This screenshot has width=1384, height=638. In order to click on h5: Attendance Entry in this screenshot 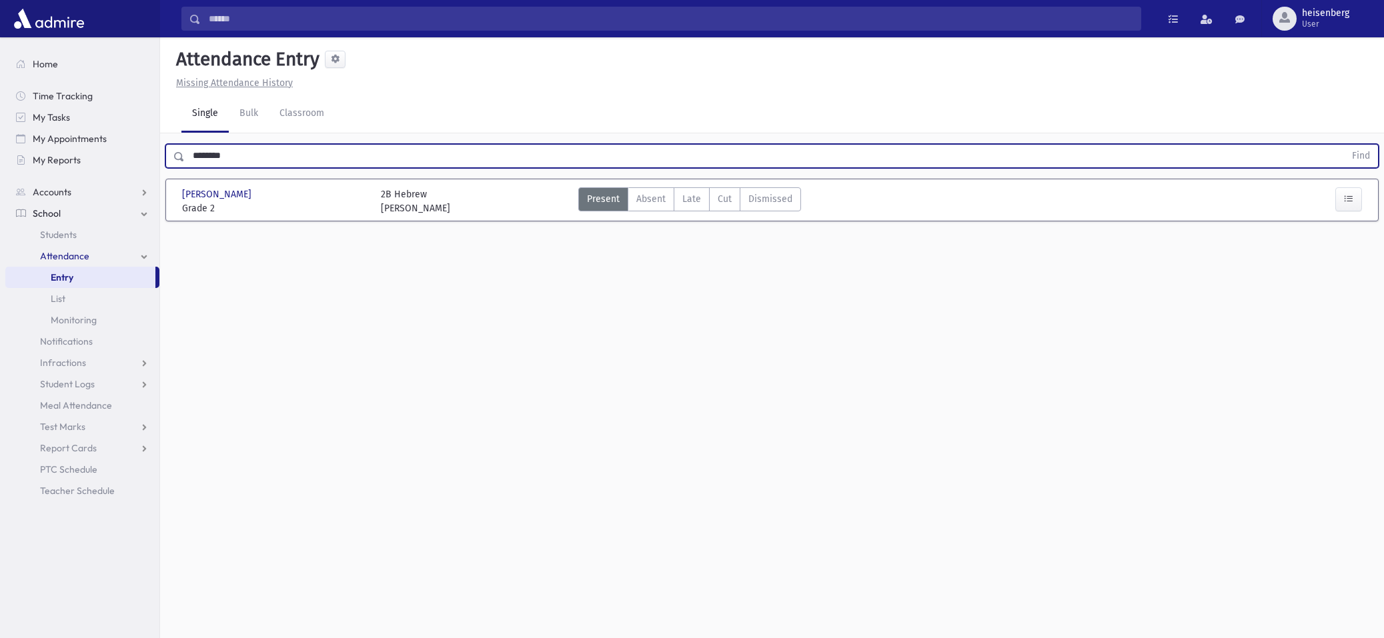, I will do `click(245, 59)`.